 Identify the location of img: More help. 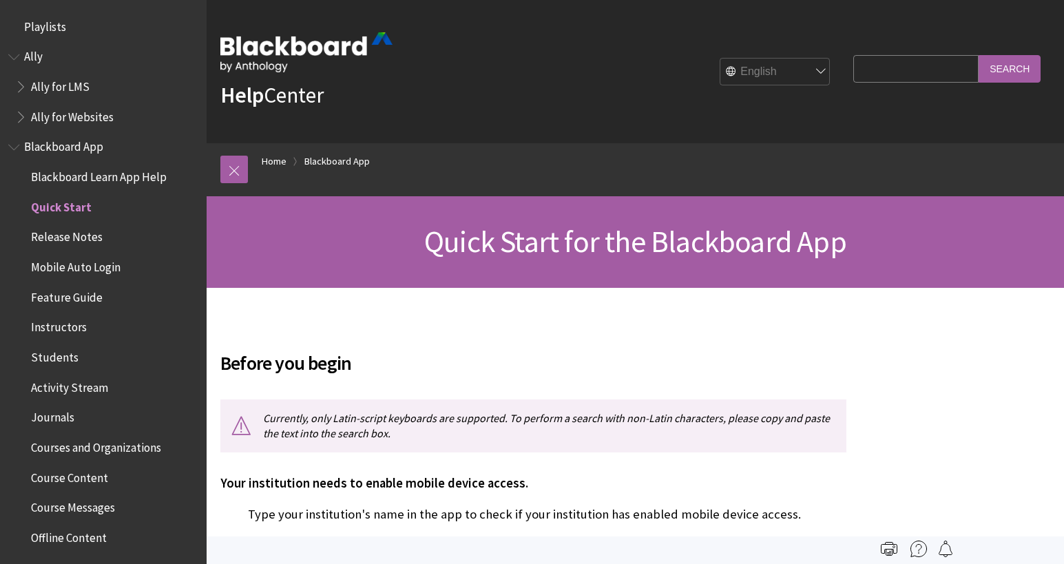
(918, 549).